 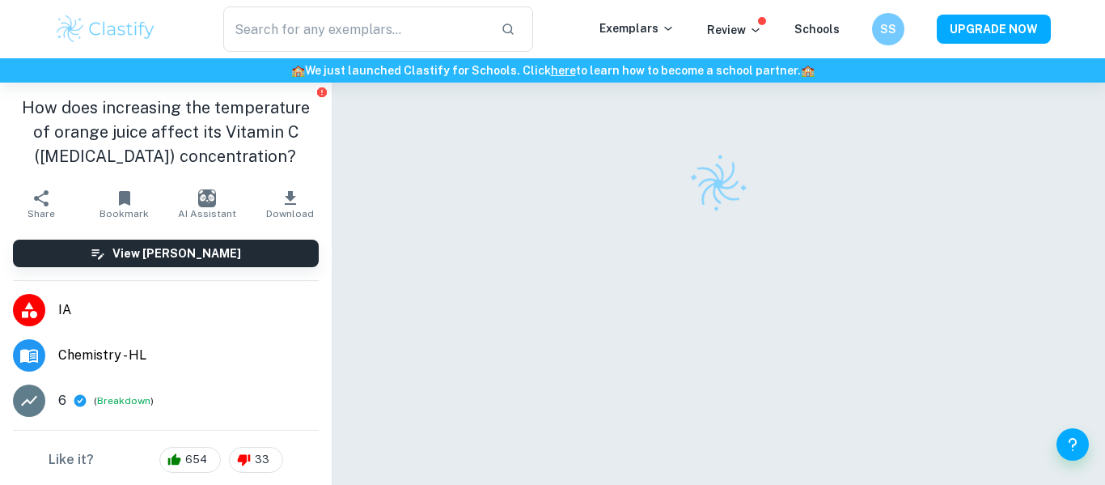 What do you see at coordinates (207, 198) in the screenshot?
I see `img: AI Assistant` at bounding box center [207, 198].